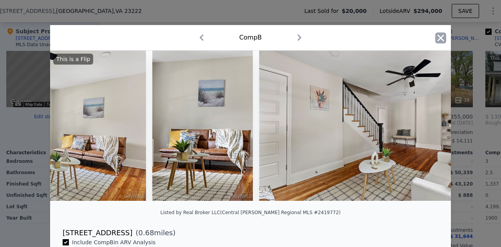  Describe the element at coordinates (146, 232) in the screenshot. I see `span: 0.68` at that location.